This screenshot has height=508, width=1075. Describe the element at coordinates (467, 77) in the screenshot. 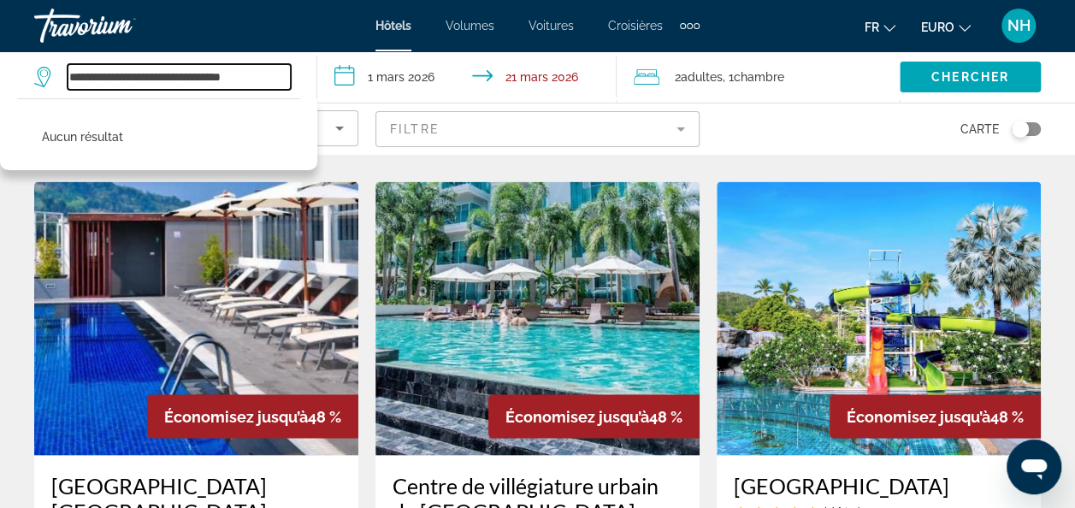

I see `button: Date d’arrivée : 1 mars 2026 Date de départ : 21 mars 2026` at that location.